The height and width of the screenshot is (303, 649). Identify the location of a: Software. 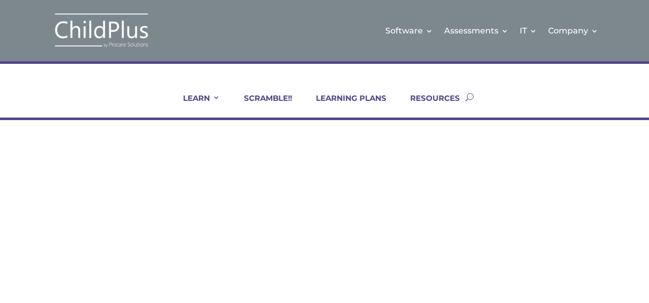
(409, 30).